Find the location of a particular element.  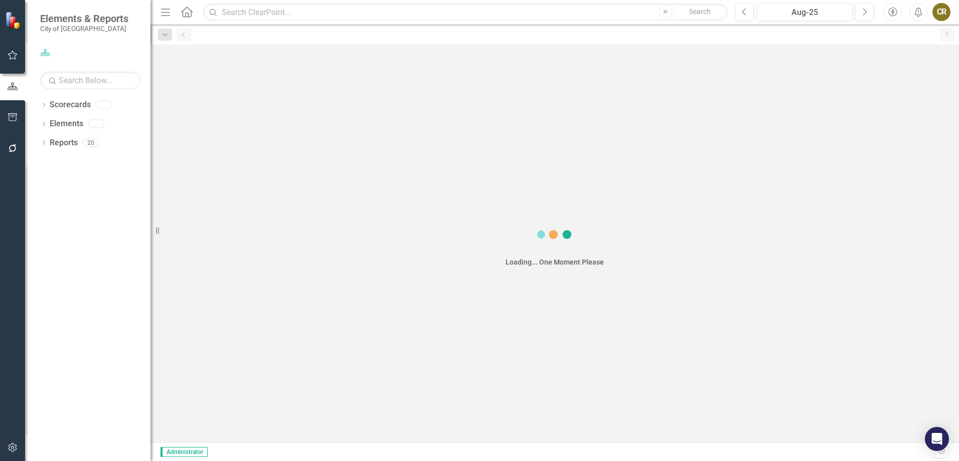

div: Aug-25 is located at coordinates (804, 13).